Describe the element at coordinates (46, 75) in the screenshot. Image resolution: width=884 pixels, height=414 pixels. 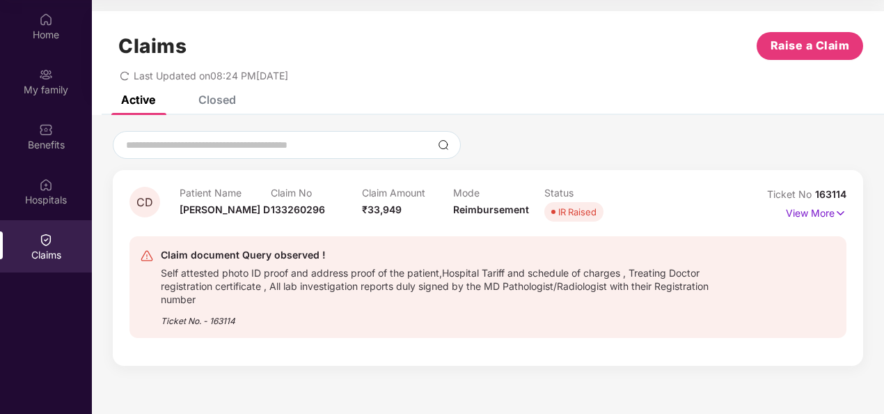
I see `img: svg+xml;base64,PHN2ZyB3aWR0aD0iMjAiIGhlaWdodD0iMjAiIHZpZXdCb3g9IjAgMCAyMCAyMCIgZmlsbD0ibm9uZSIgeG...` at that location.